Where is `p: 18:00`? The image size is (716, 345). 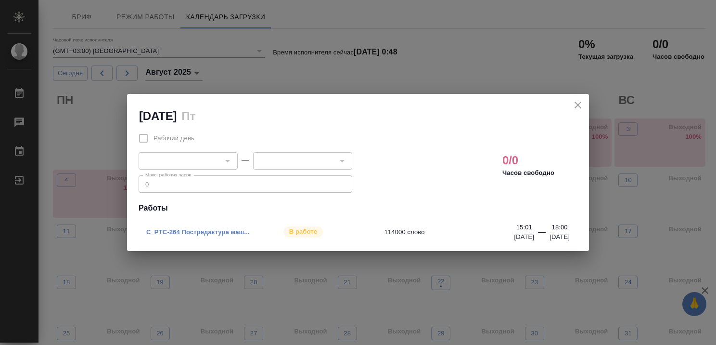
p: 18:00 is located at coordinates (560, 227).